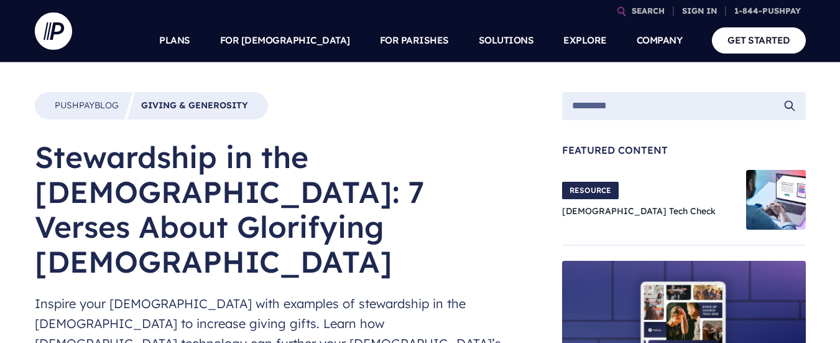 Image resolution: width=840 pixels, height=343 pixels. I want to click on a: FOR PARISHES, so click(414, 40).